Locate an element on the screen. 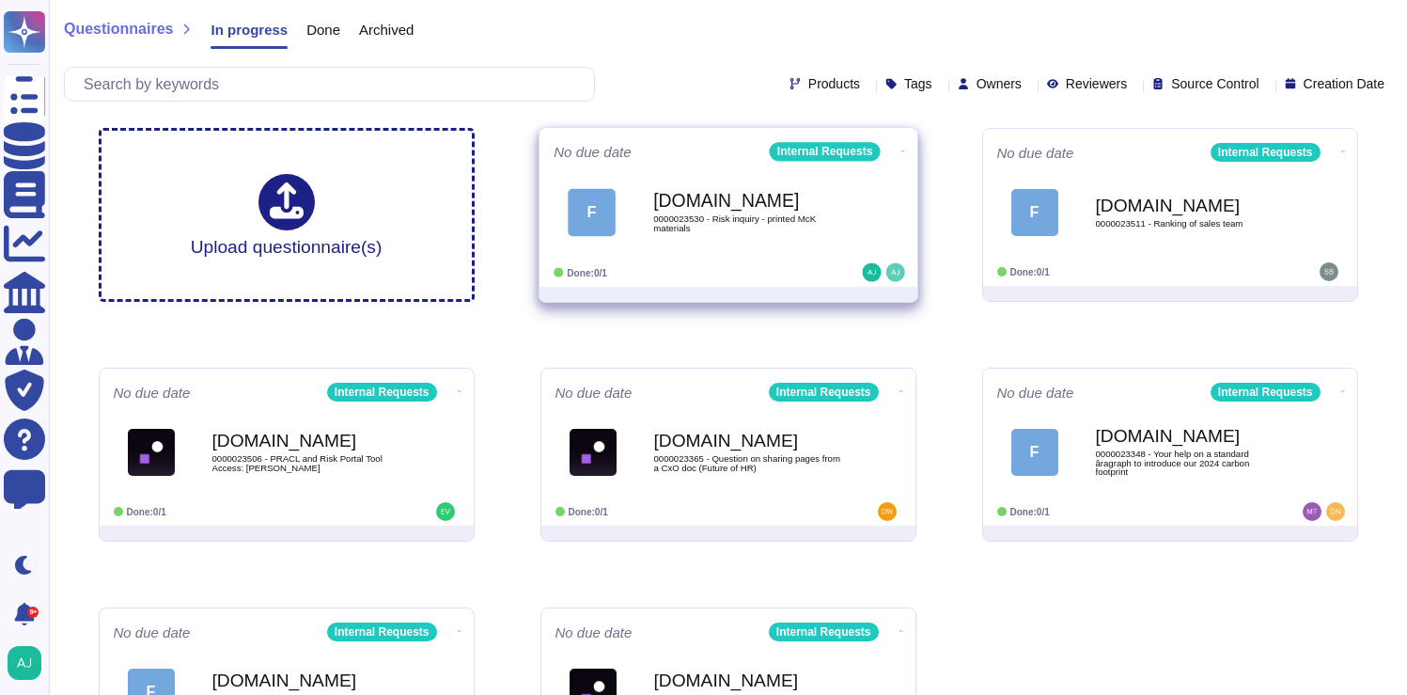 The height and width of the screenshot is (695, 1407). div: 9+ is located at coordinates (33, 612).